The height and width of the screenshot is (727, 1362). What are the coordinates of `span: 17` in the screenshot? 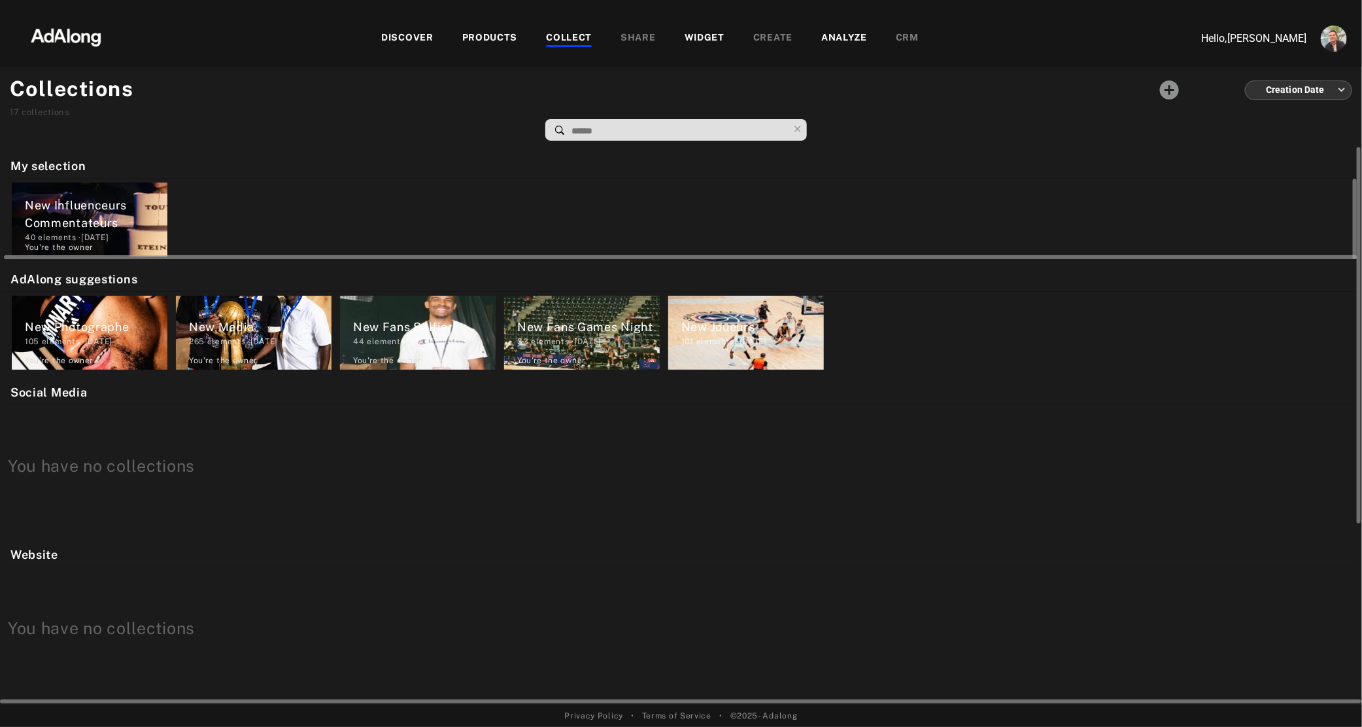 It's located at (14, 112).